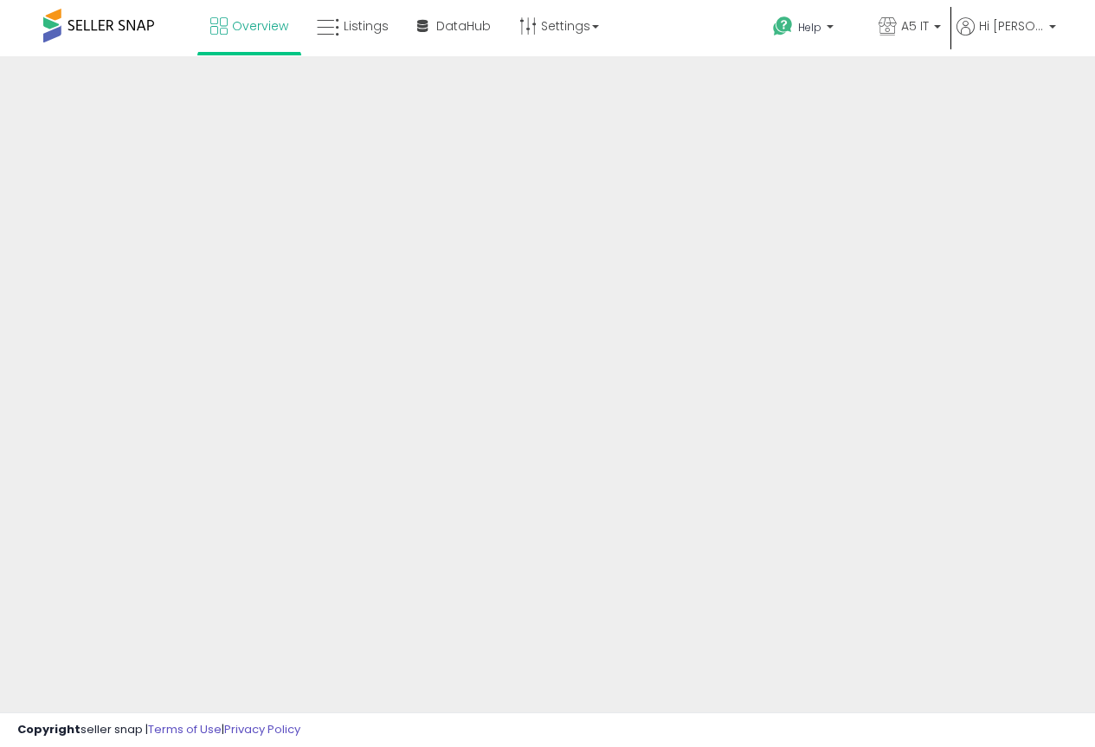  I want to click on a: Help, so click(811, 29).